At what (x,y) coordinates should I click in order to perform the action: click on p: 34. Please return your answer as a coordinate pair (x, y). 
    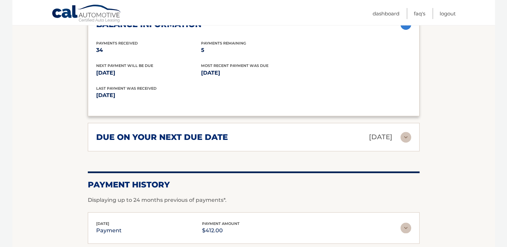
    Looking at the image, I should click on (148, 50).